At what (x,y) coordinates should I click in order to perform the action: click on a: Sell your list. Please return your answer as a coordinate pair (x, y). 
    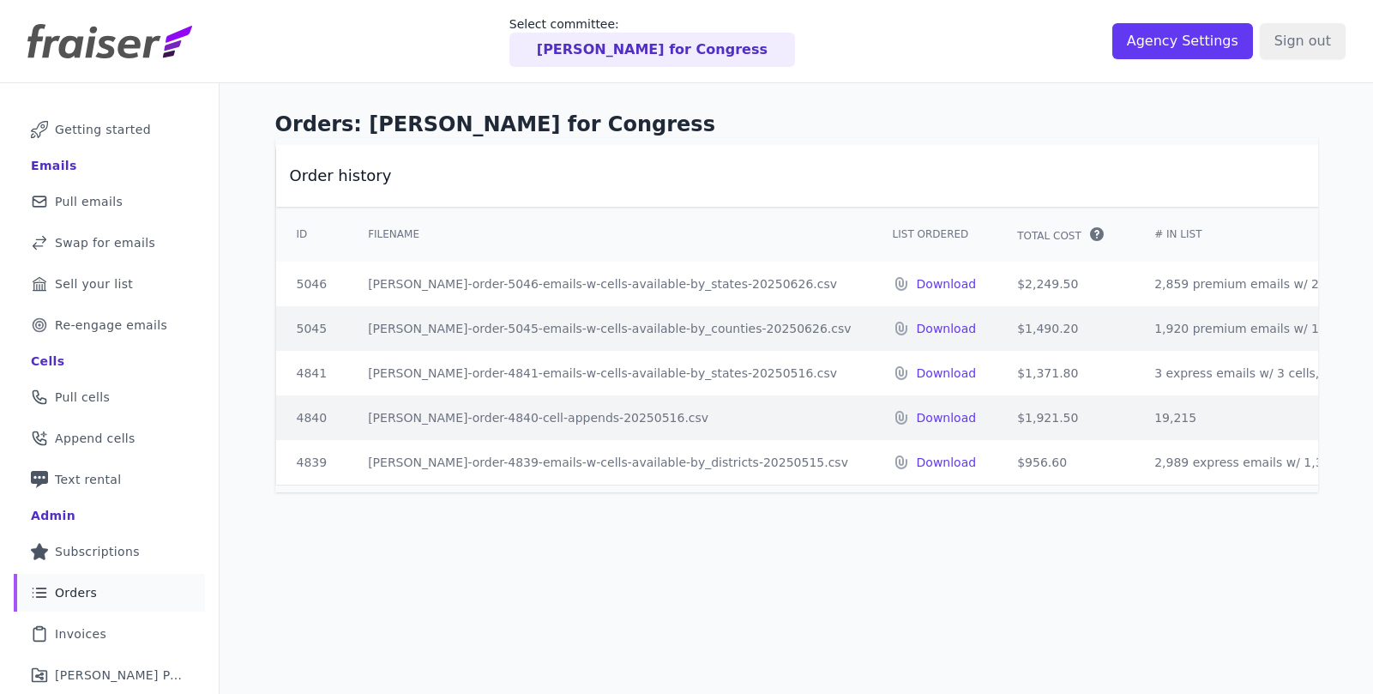
    Looking at the image, I should click on (109, 284).